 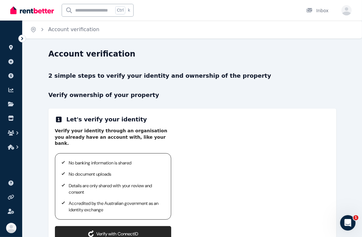 I want to click on p: Verify ownership of your property, so click(x=192, y=95).